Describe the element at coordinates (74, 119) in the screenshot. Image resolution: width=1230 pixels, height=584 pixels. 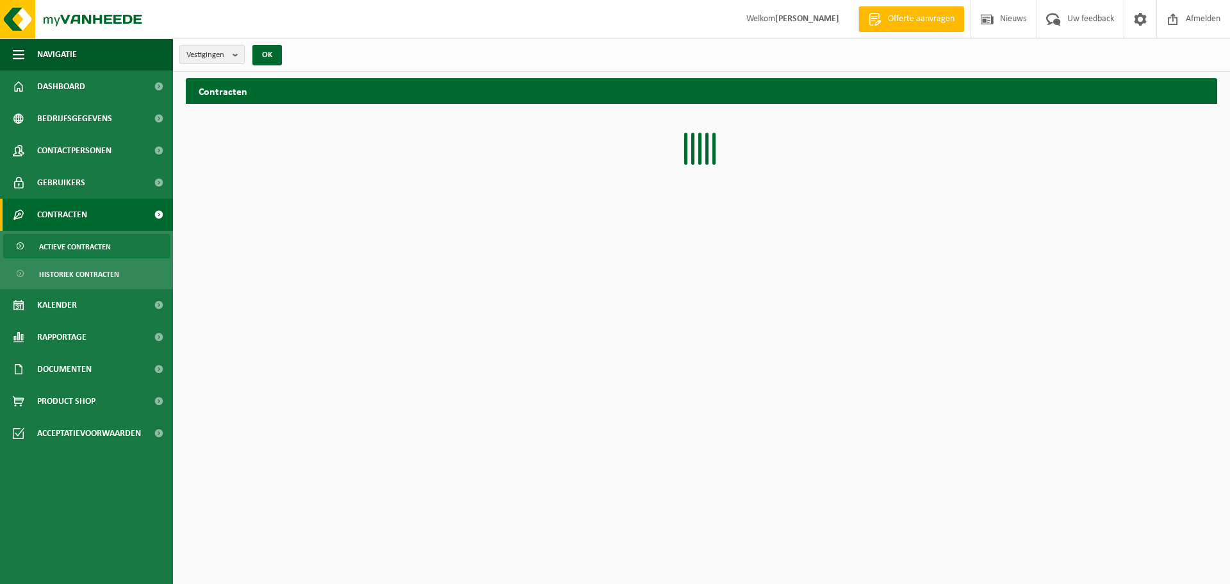
I see `span: Bedrijfsgegevens` at that location.